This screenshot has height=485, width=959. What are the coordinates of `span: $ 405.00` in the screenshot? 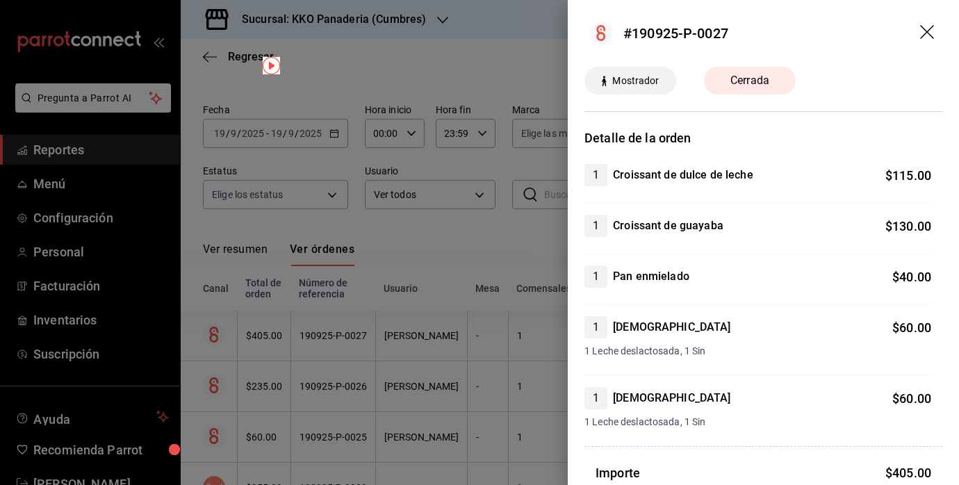 It's located at (908, 472).